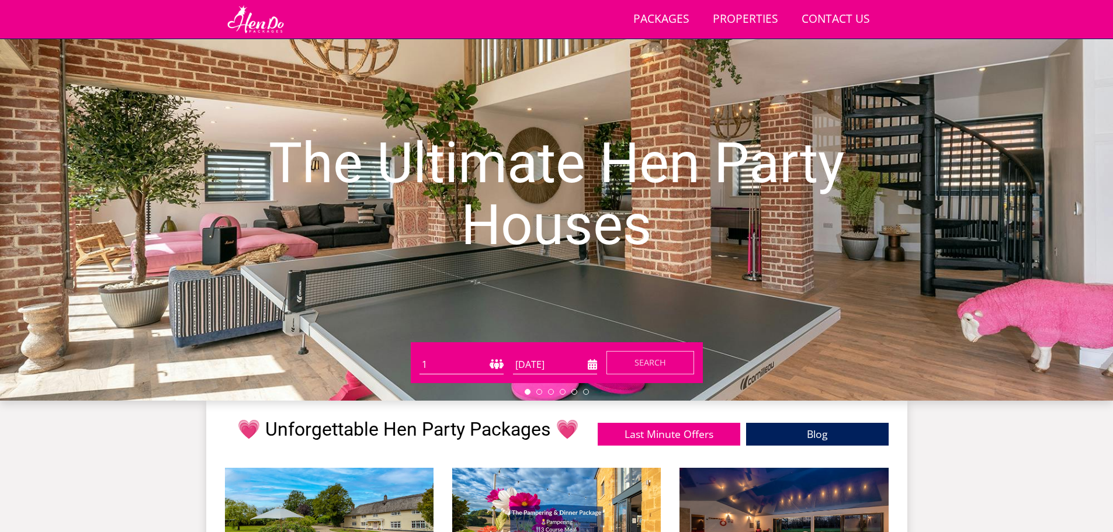 This screenshot has width=1113, height=532. What do you see at coordinates (557, 194) in the screenshot?
I see `h1: The Ultimate Hen Party Houses` at bounding box center [557, 194].